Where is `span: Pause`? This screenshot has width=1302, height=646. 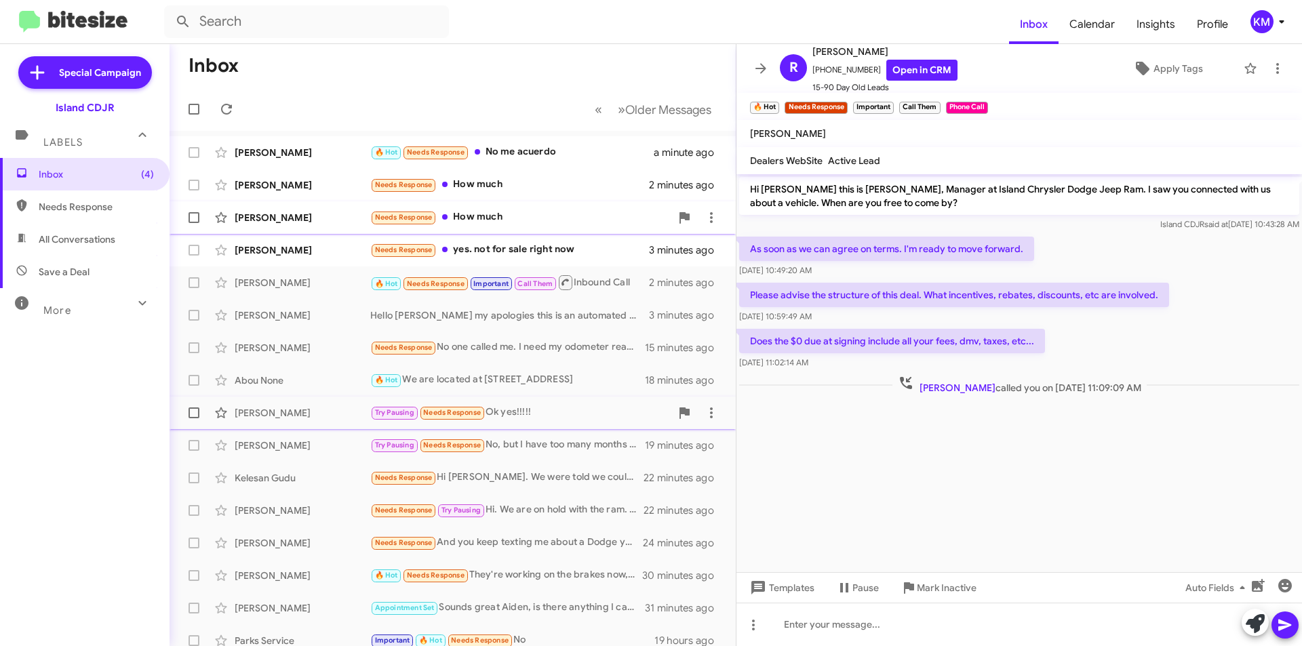 span: Pause is located at coordinates (865, 588).